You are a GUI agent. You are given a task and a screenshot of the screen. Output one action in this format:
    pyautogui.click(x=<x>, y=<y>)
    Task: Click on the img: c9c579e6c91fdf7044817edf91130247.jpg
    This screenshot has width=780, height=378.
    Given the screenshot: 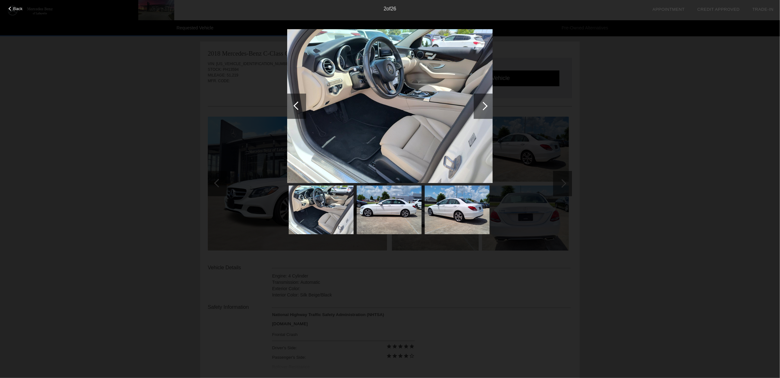 What is the action you would take?
    pyautogui.click(x=389, y=210)
    